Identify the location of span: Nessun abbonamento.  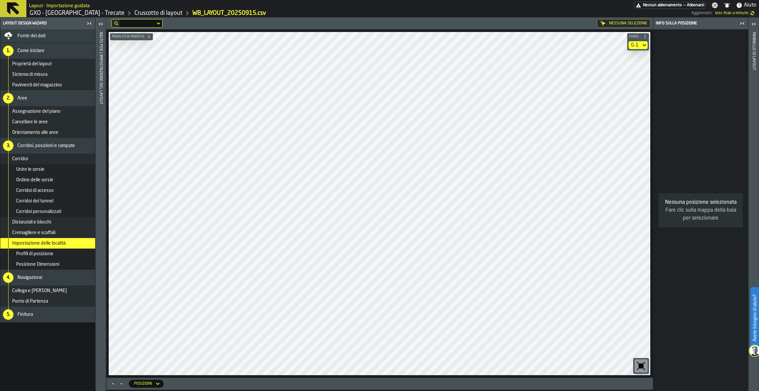
(663, 5).